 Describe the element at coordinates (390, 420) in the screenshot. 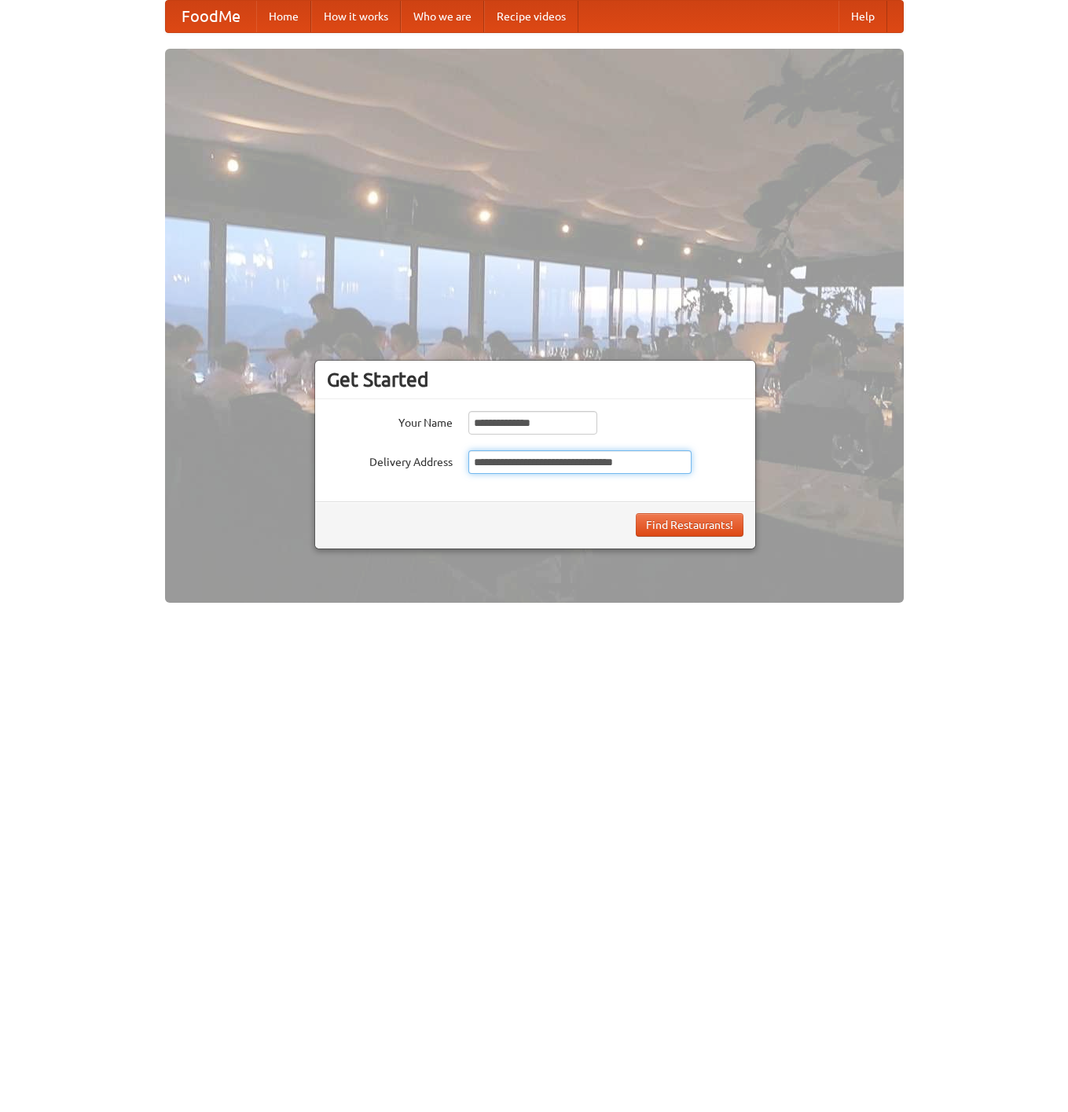

I see `label: Your Name` at that location.